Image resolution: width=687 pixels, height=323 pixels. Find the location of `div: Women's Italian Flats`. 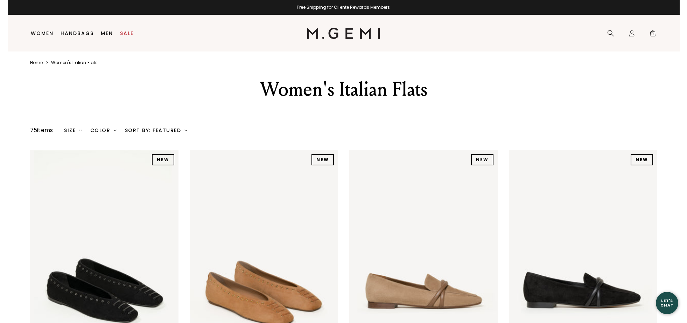

div: Women's Italian Flats is located at coordinates (344, 89).